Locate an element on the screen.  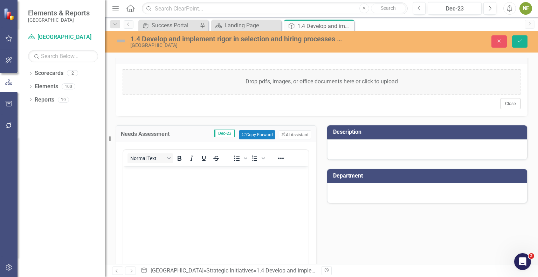
img: ClearPoint Strategy is located at coordinates (9, 14).